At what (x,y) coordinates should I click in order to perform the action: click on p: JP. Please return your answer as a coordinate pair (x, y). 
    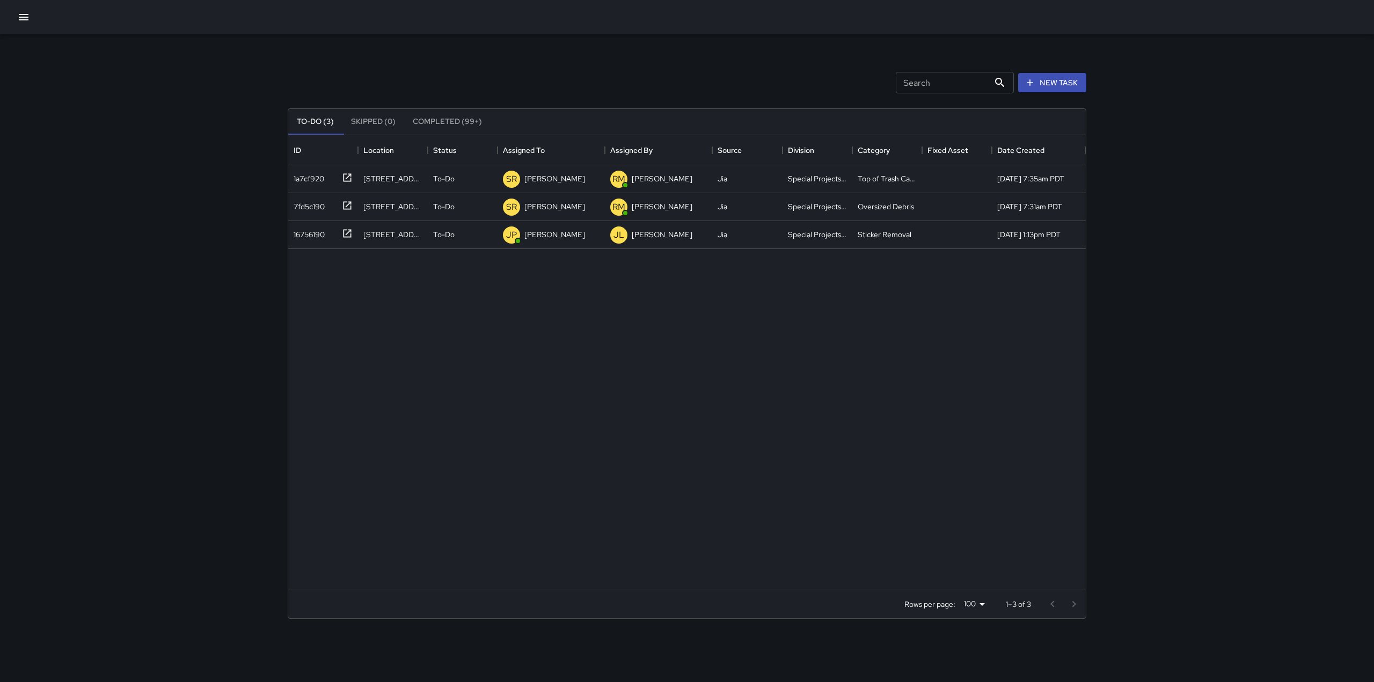
    Looking at the image, I should click on (512, 235).